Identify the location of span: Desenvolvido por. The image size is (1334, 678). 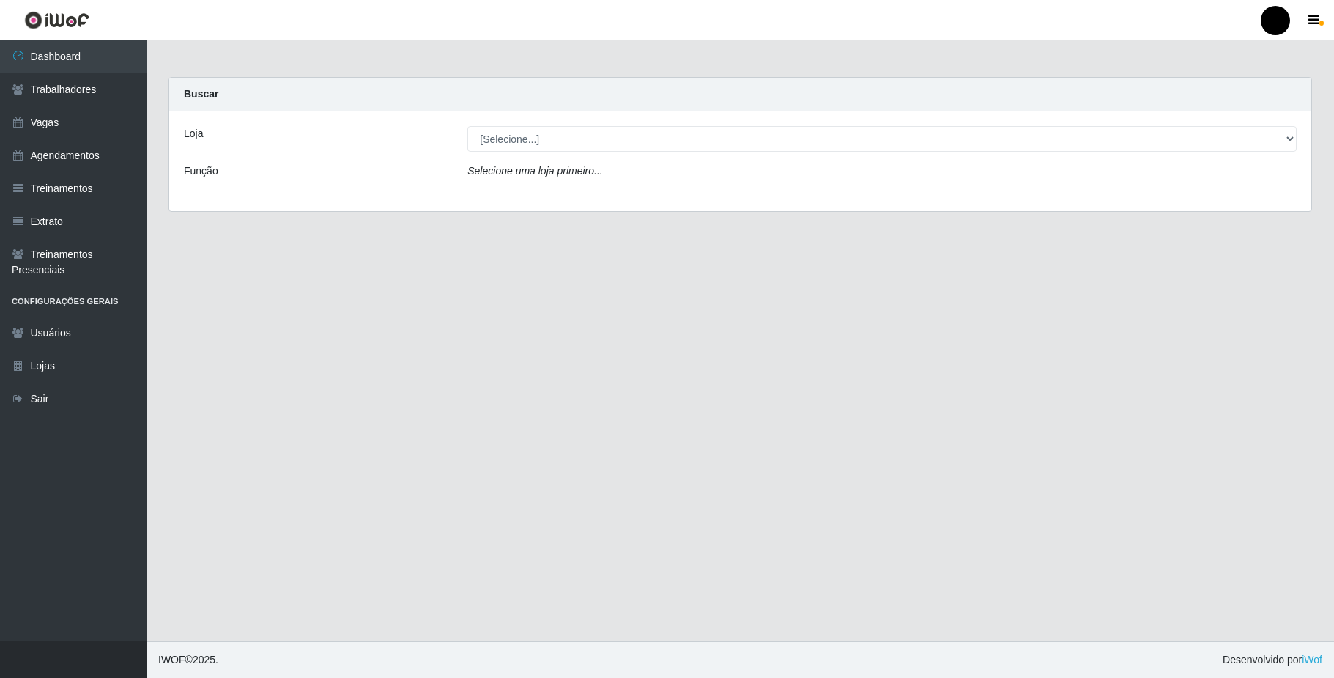
(1272, 659).